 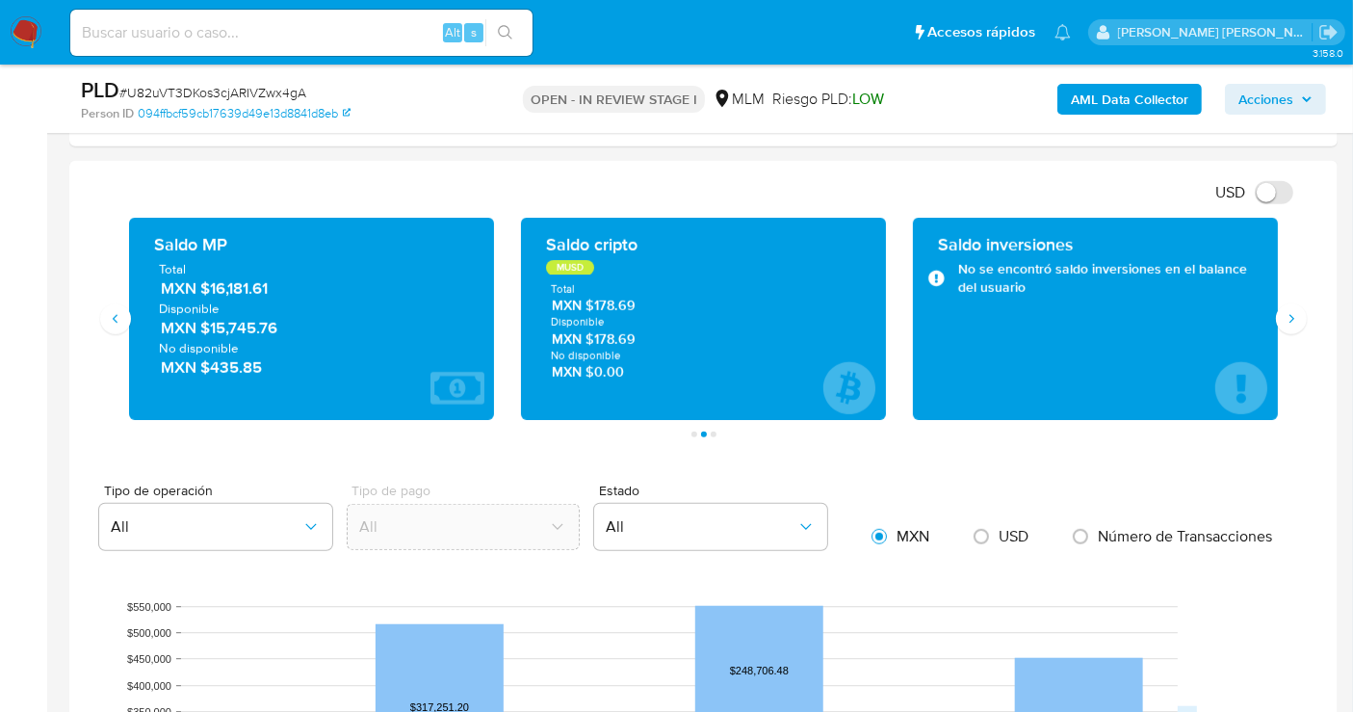 I want to click on span: Alt, so click(x=453, y=32).